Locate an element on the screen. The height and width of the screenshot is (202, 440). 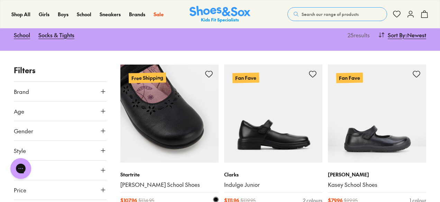
a: Free Shipping is located at coordinates (169, 114).